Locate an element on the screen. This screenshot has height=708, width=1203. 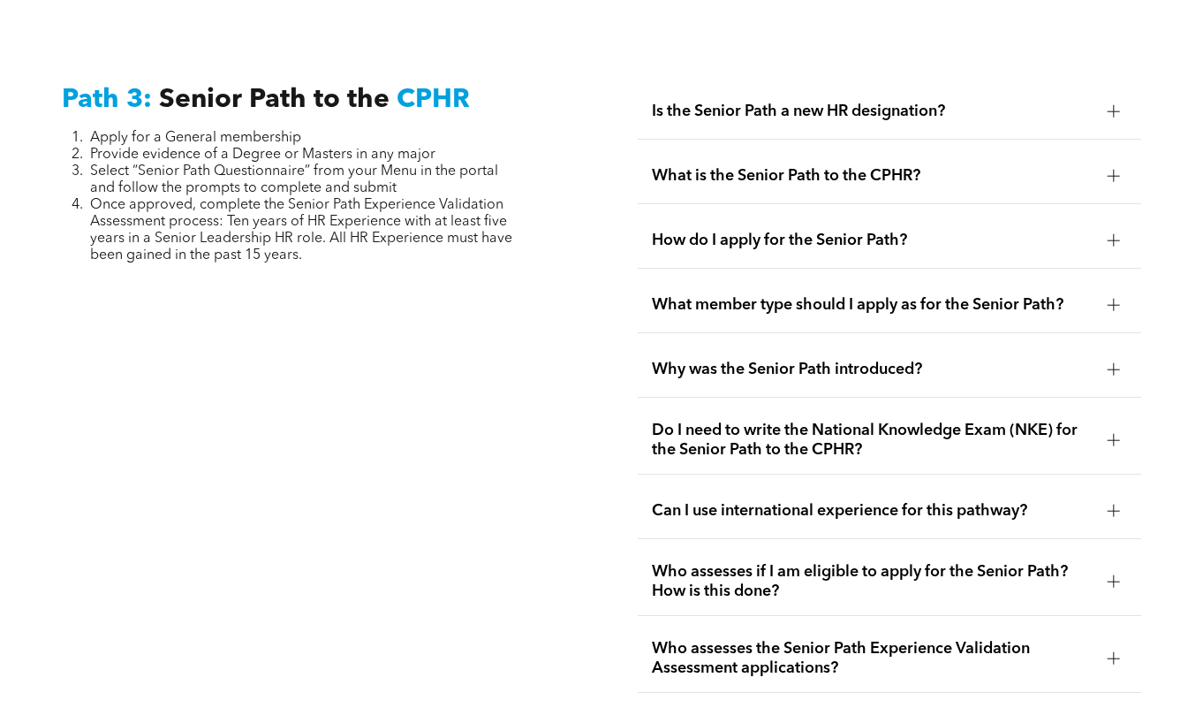
span: Once approved, complete the Senior Path Experience Validation Assessment process: Ten years of HR... is located at coordinates (301, 230).